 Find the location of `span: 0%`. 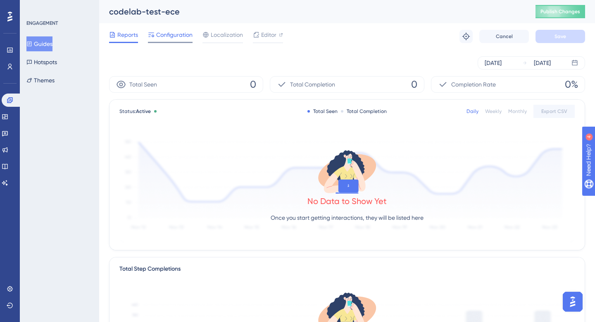

span: 0% is located at coordinates (572, 84).